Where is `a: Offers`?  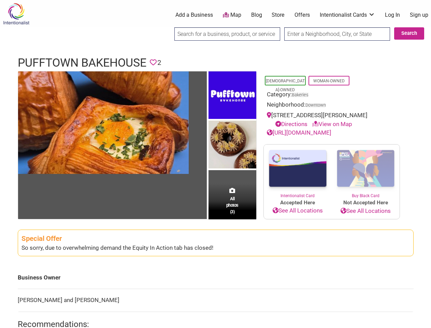 a: Offers is located at coordinates (302, 15).